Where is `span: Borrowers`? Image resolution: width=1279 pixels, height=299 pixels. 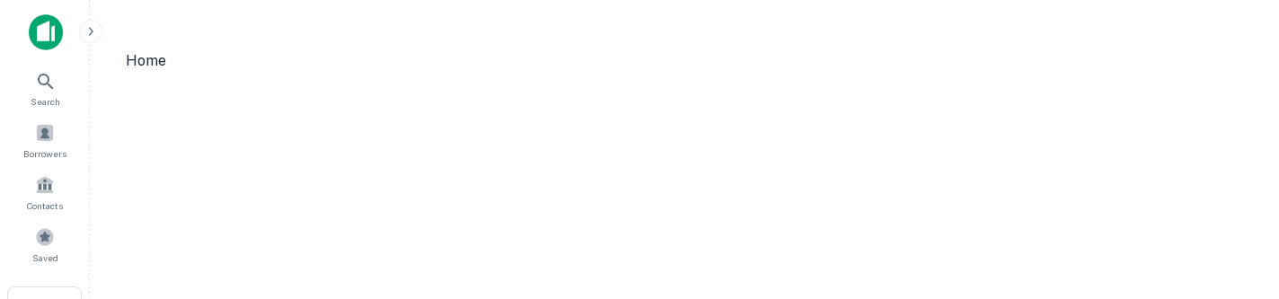
span: Borrowers is located at coordinates (45, 154).